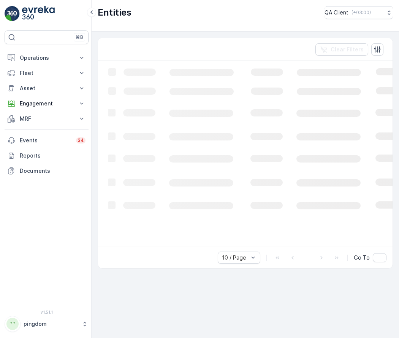 The height and width of the screenshot is (338, 399). I want to click on p: pingdom, so click(51, 323).